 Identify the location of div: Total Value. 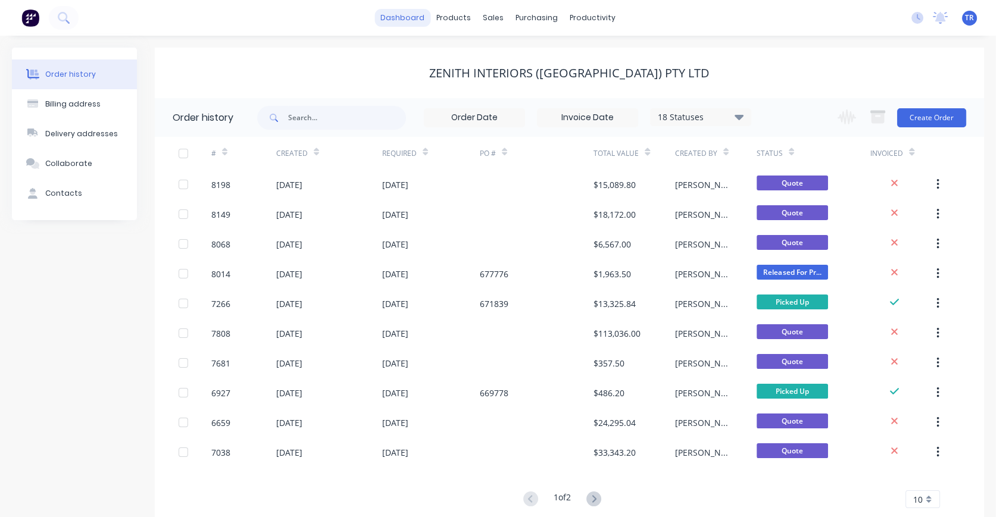
(634, 153).